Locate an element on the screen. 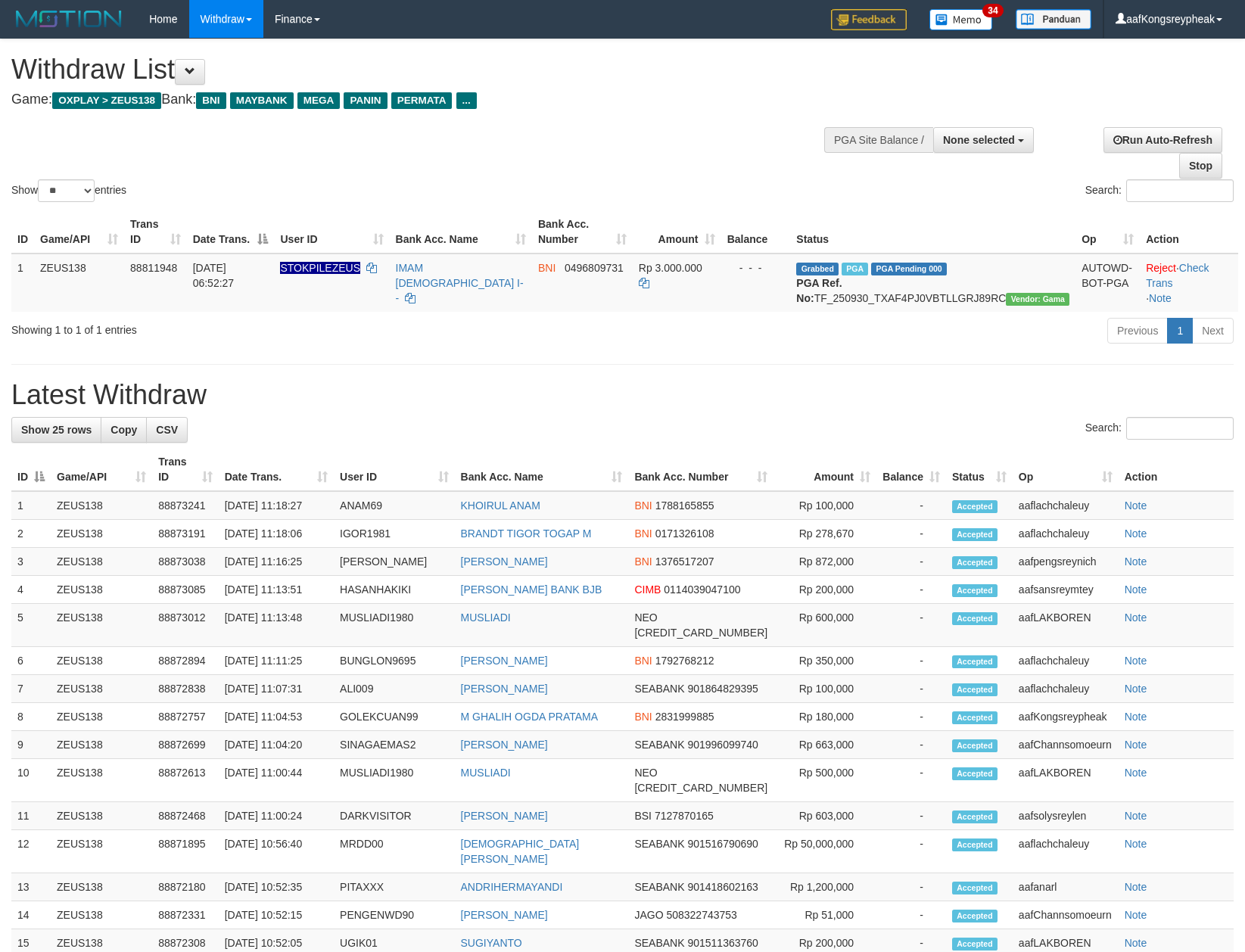 The image size is (1245, 952). th: Balance is located at coordinates (756, 232).